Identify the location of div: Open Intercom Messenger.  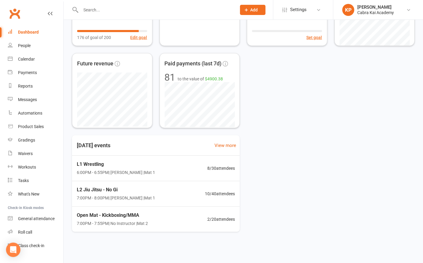
(13, 250).